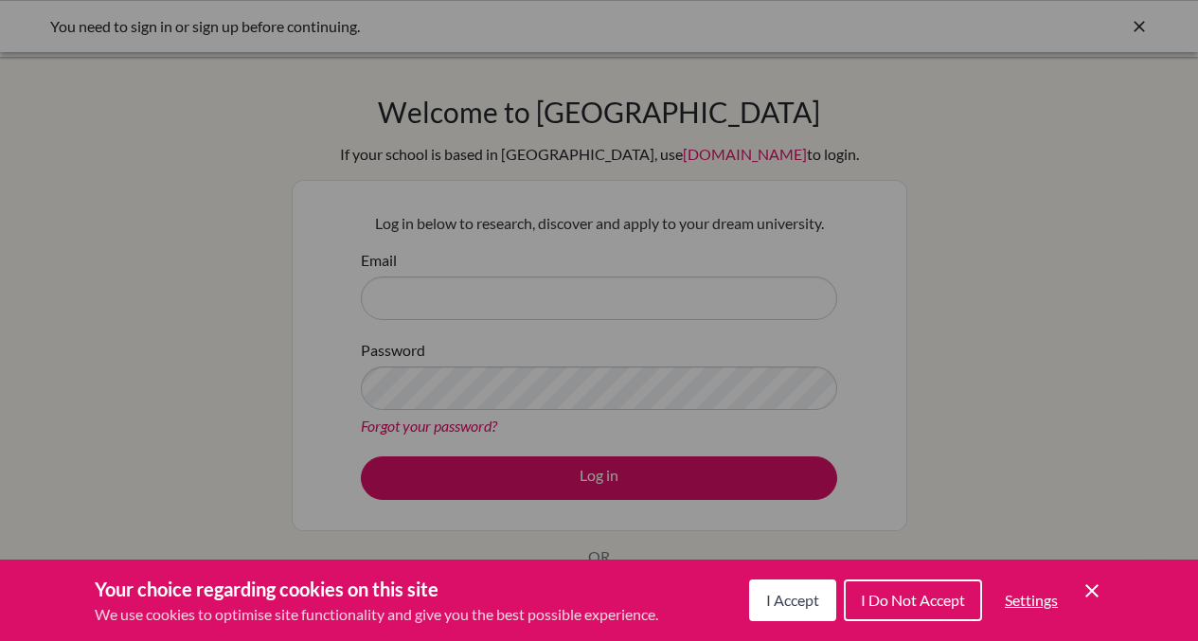 The width and height of the screenshot is (1198, 641). I want to click on button: Settings, so click(1031, 601).